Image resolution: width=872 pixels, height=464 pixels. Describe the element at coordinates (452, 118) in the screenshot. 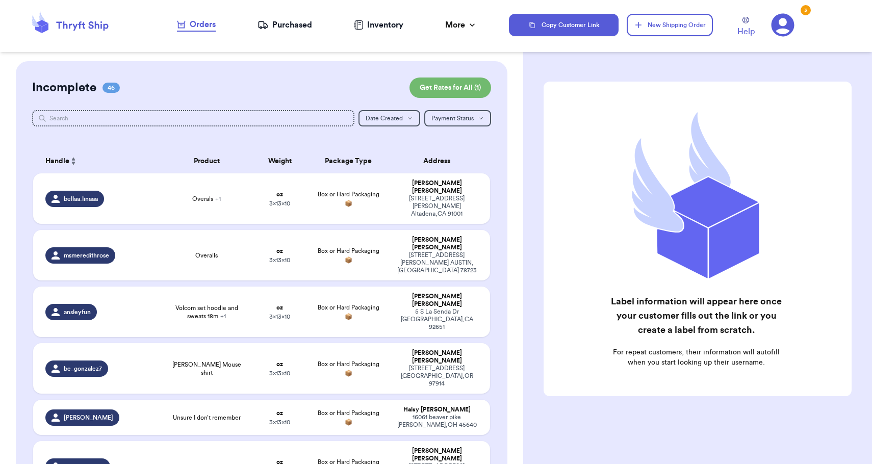

I see `span: Payment Status` at that location.